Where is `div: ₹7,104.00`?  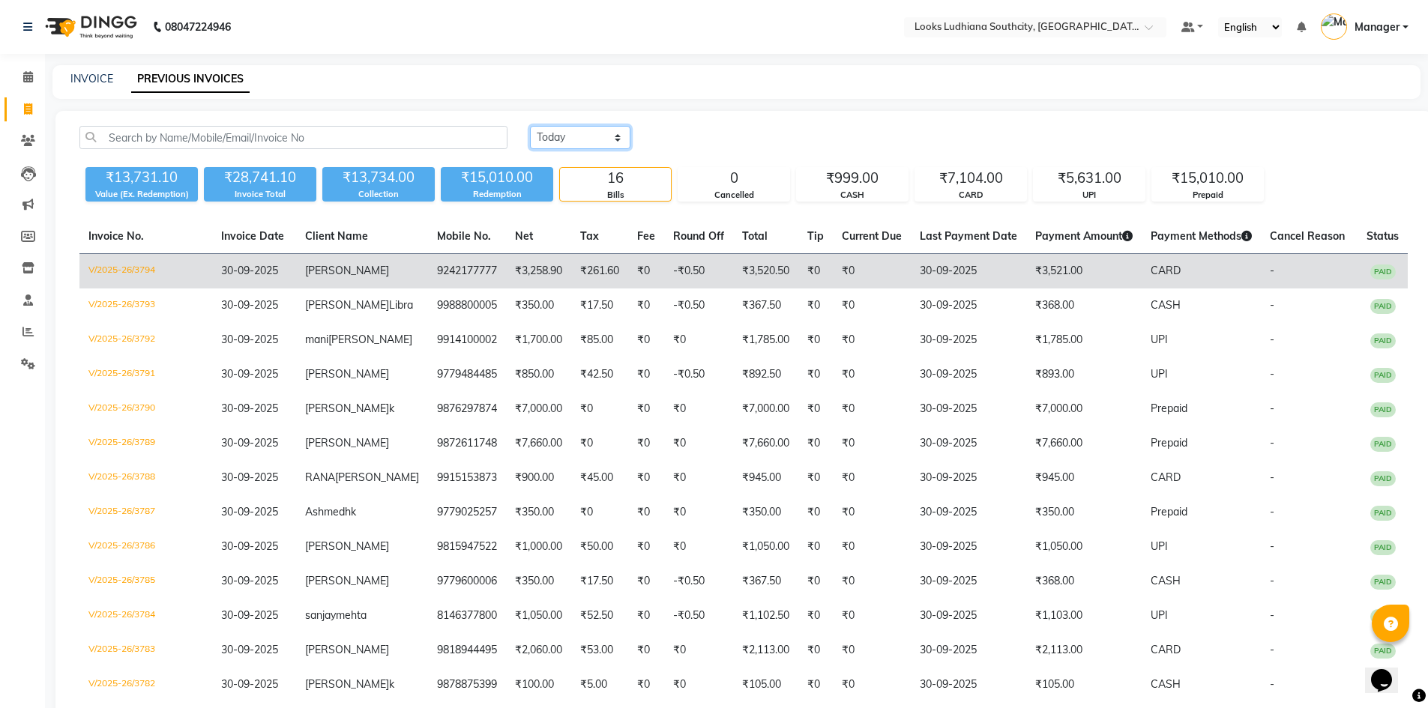
div: ₹7,104.00 is located at coordinates (971, 178).